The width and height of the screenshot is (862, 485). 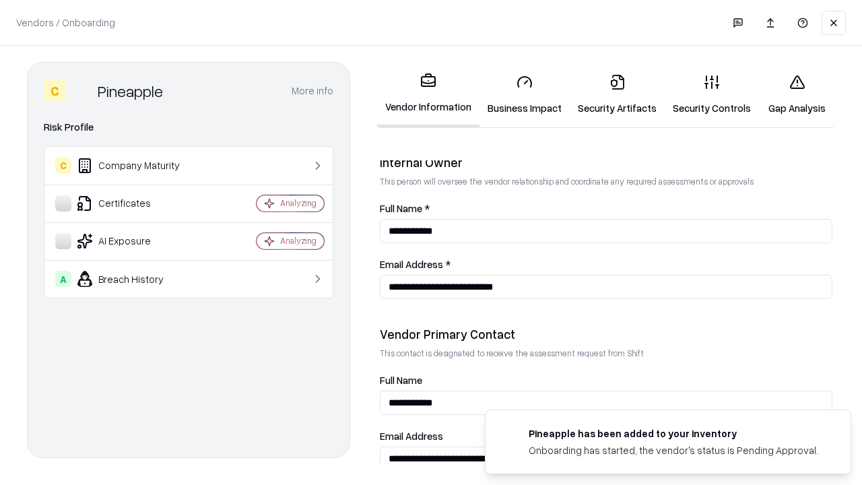 I want to click on div: Breach History, so click(x=135, y=279).